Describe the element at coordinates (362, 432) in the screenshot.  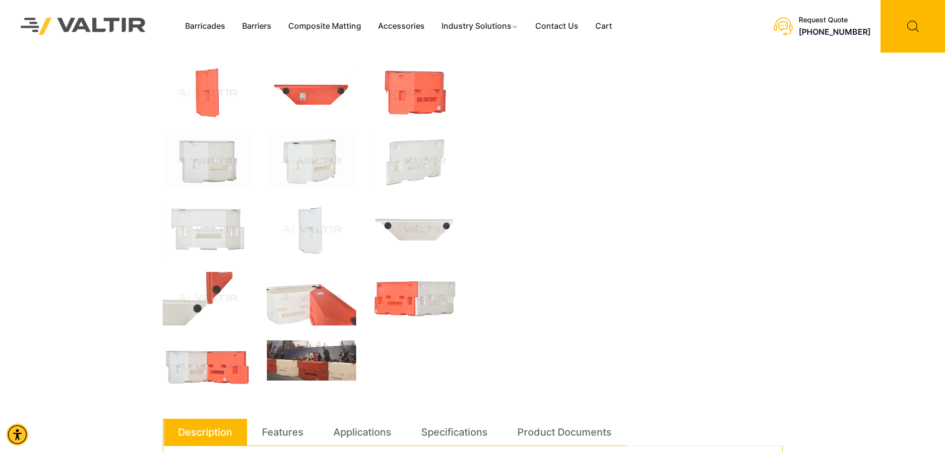
I see `a: Applications` at that location.